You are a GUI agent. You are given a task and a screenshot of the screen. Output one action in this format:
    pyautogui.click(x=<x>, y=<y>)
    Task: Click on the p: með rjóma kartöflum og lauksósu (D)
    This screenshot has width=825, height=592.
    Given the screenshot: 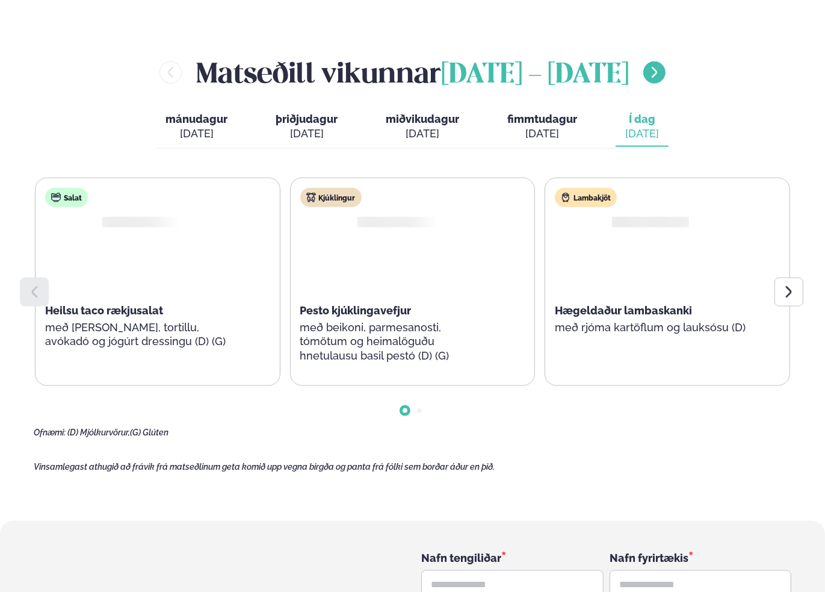 What is the action you would take?
    pyautogui.click(x=651, y=327)
    